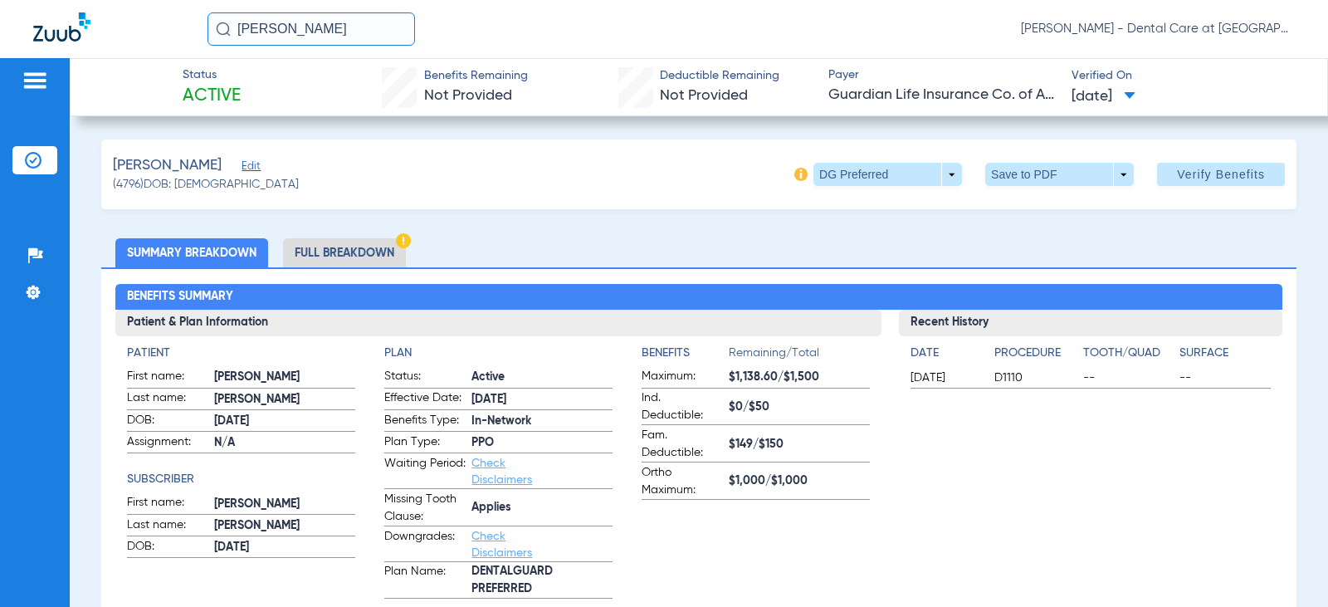  I want to click on h4: Procedure, so click(1035, 353).